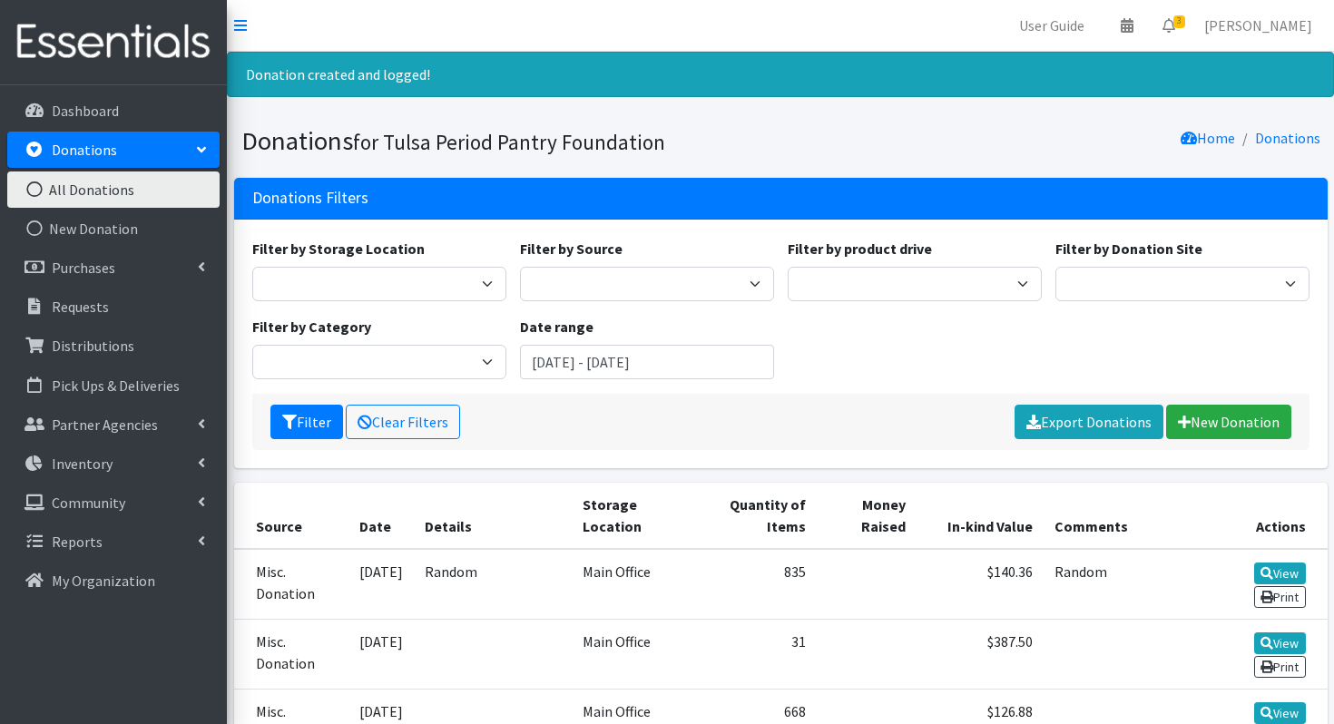  Describe the element at coordinates (113, 42) in the screenshot. I see `img: HumanEssentials` at that location.